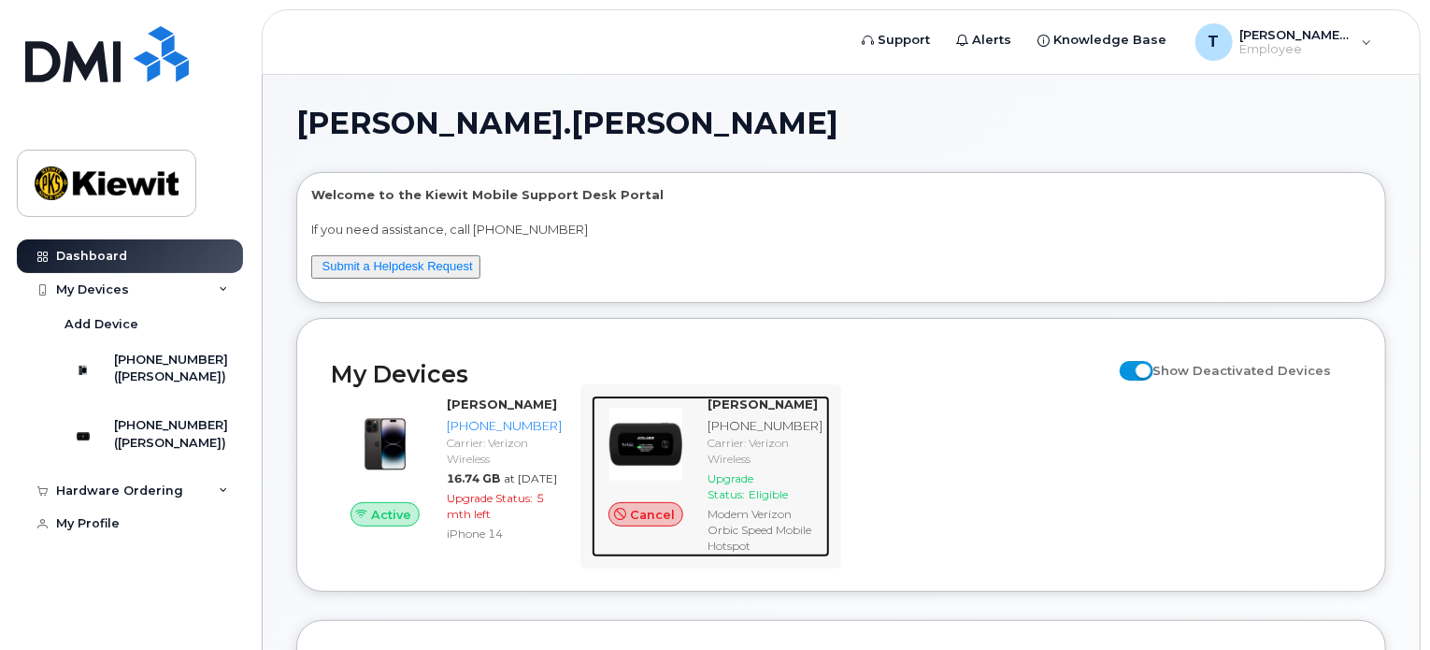  What do you see at coordinates (646, 444) in the screenshot?
I see `img: image20231002-3703462-fz9zi0.jpeg` at bounding box center [646, 444].